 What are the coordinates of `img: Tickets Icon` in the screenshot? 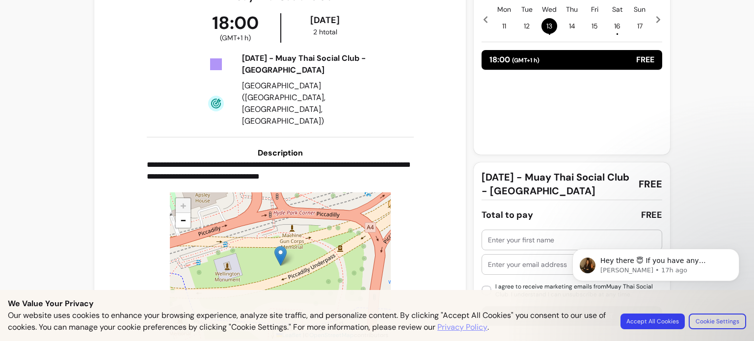 It's located at (216, 64).